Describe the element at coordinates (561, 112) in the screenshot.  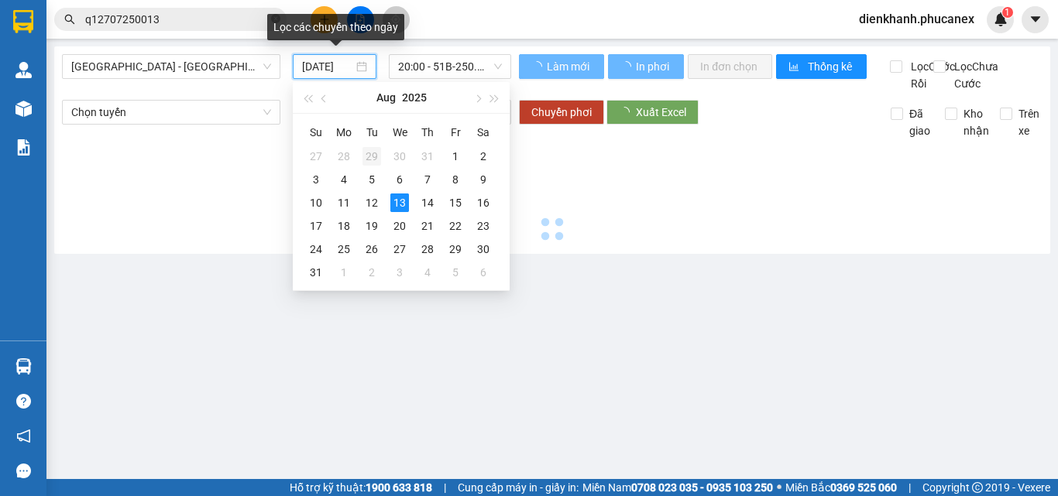
I see `button: Chuyển phơi` at that location.